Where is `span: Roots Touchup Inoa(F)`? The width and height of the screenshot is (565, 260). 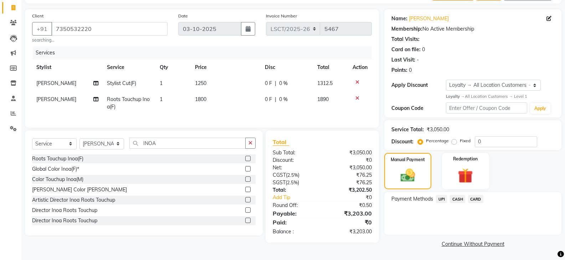 span: Roots Touchup Inoa(F) is located at coordinates (128, 103).